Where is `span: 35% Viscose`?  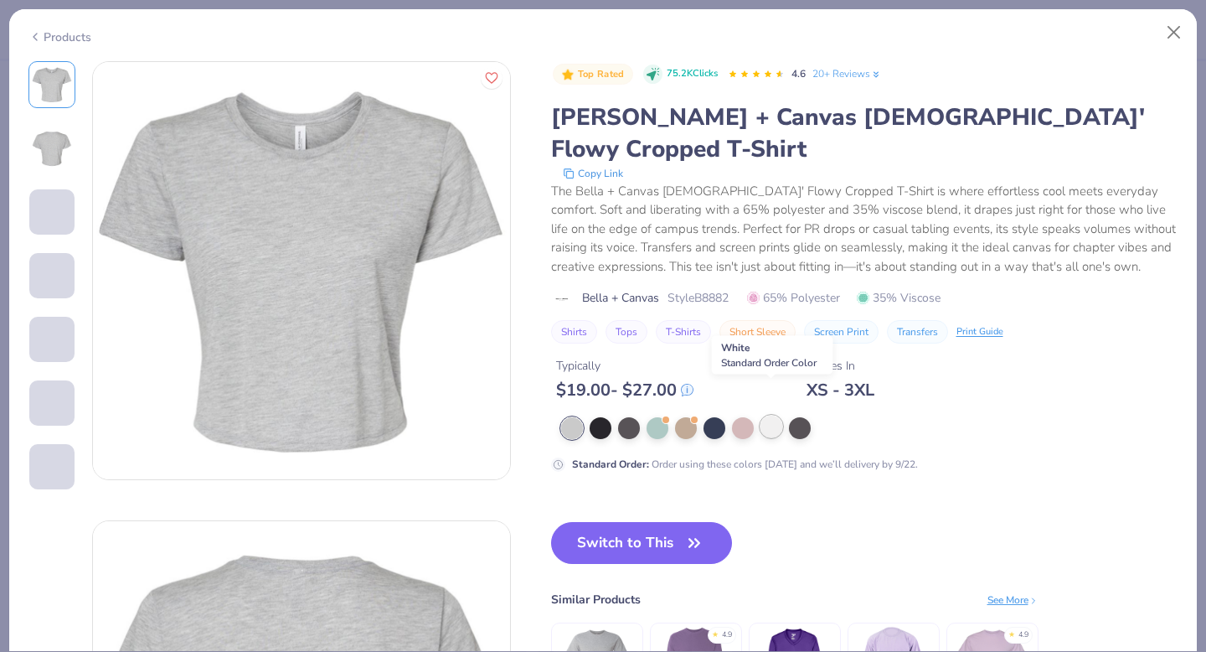 span: 35% Viscose is located at coordinates (899, 297).